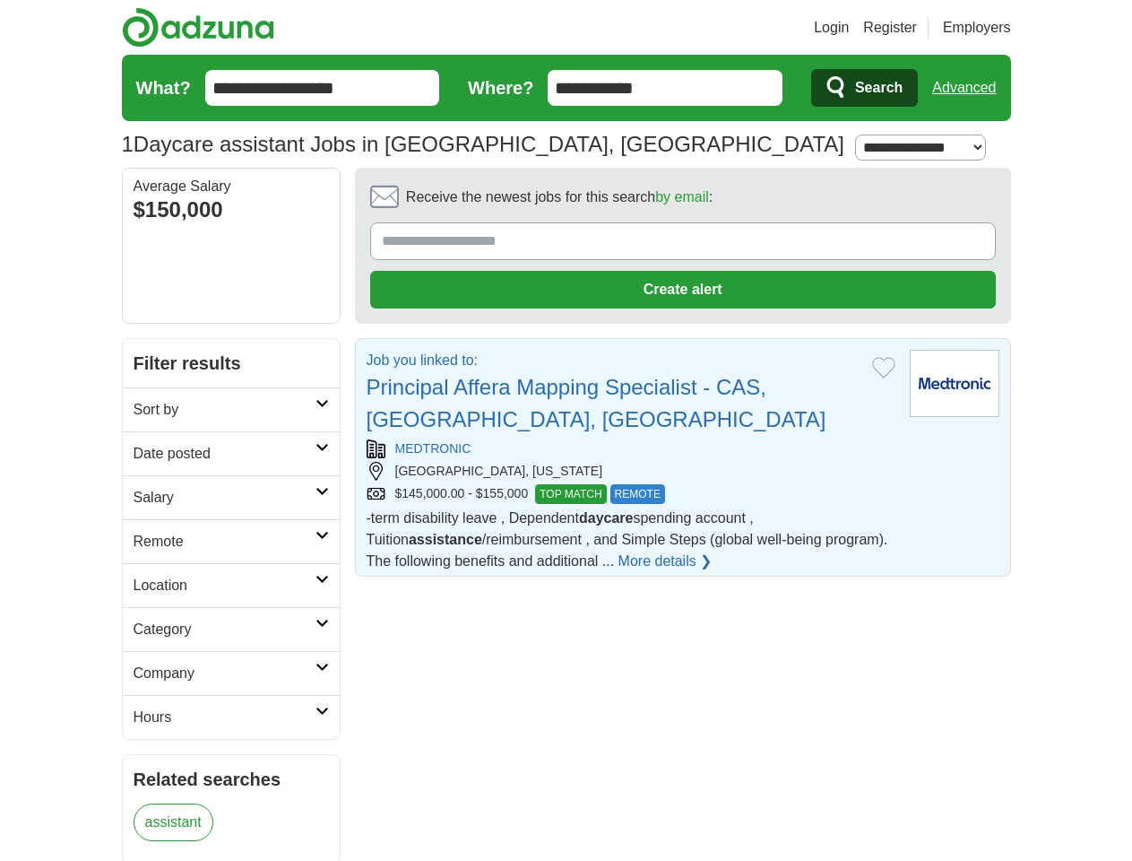 The width and height of the screenshot is (1132, 861). I want to click on h2: Salary, so click(224, 498).